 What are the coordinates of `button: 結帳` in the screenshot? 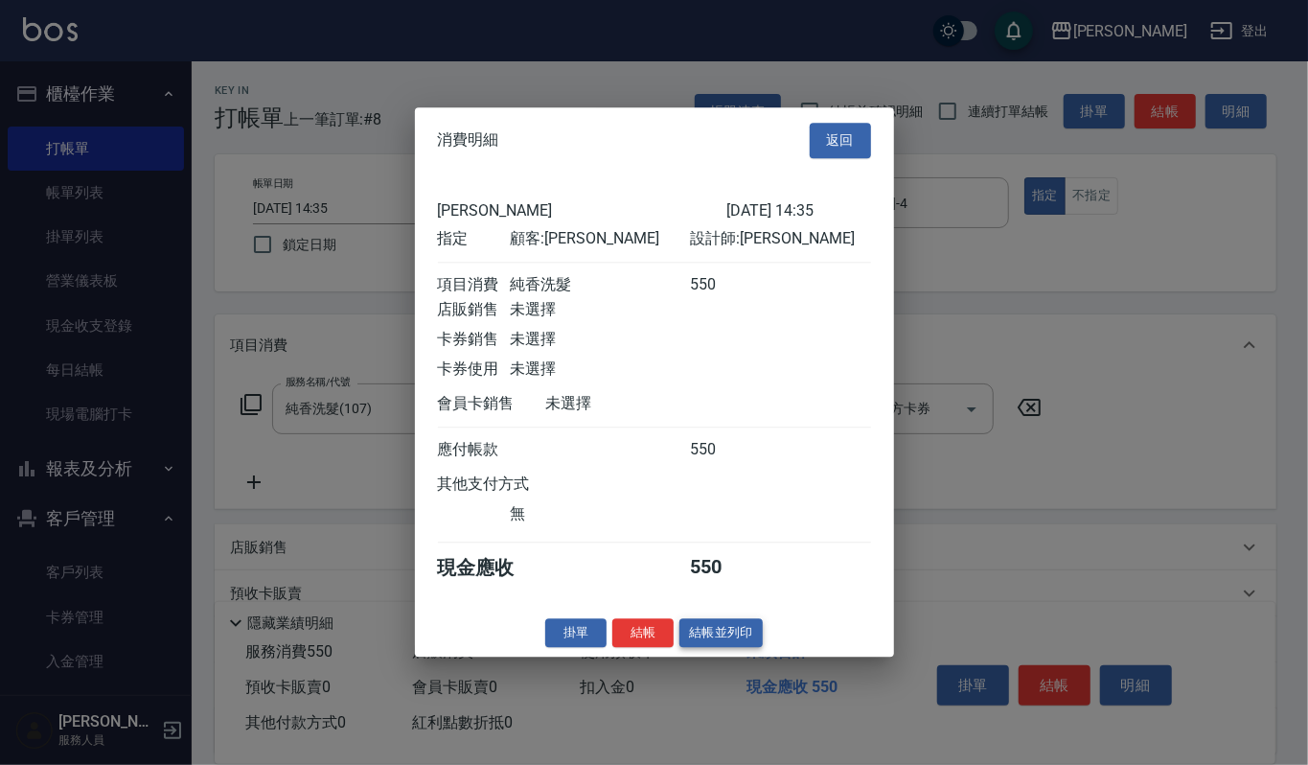 It's located at (643, 632).